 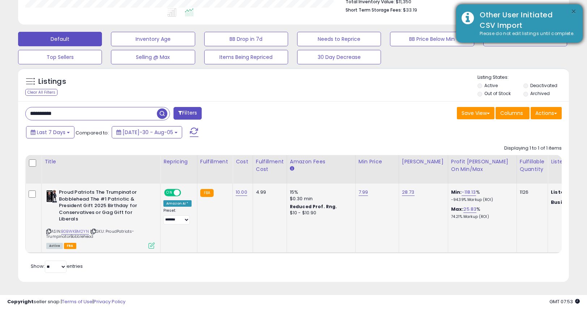 I want to click on div: Please do not edit listings until complete., so click(x=526, y=34).